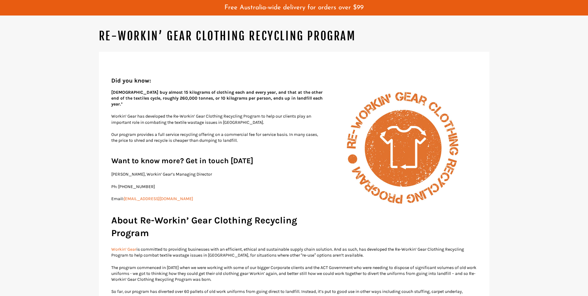 Image resolution: width=588 pixels, height=296 pixels. What do you see at coordinates (403, 148) in the screenshot?
I see `img: Re-Workin' Gear - Clothing Recyvlnc Program` at bounding box center [403, 148].